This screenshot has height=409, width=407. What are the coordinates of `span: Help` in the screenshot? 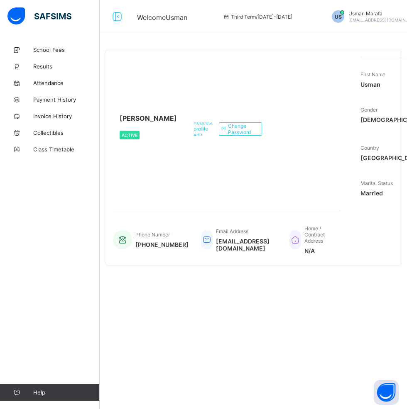 It's located at (66, 393).